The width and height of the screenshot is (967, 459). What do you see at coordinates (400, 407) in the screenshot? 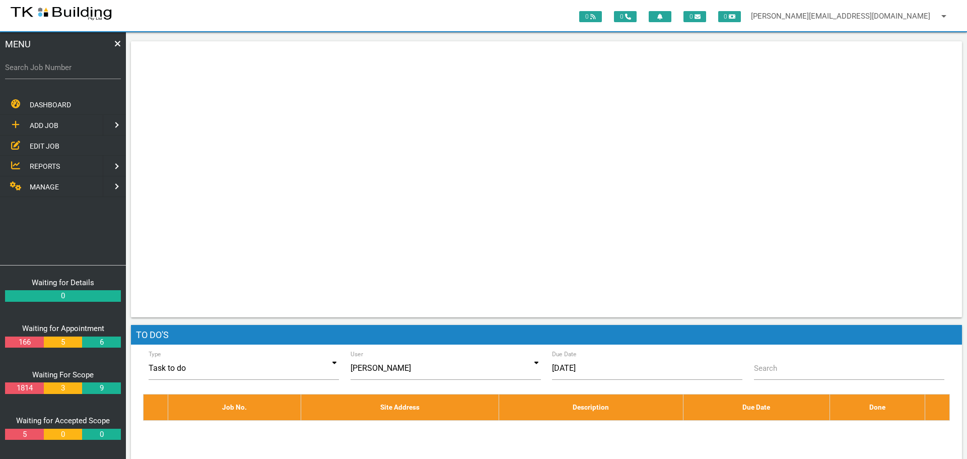
I see `th: Site Address` at bounding box center [400, 407].